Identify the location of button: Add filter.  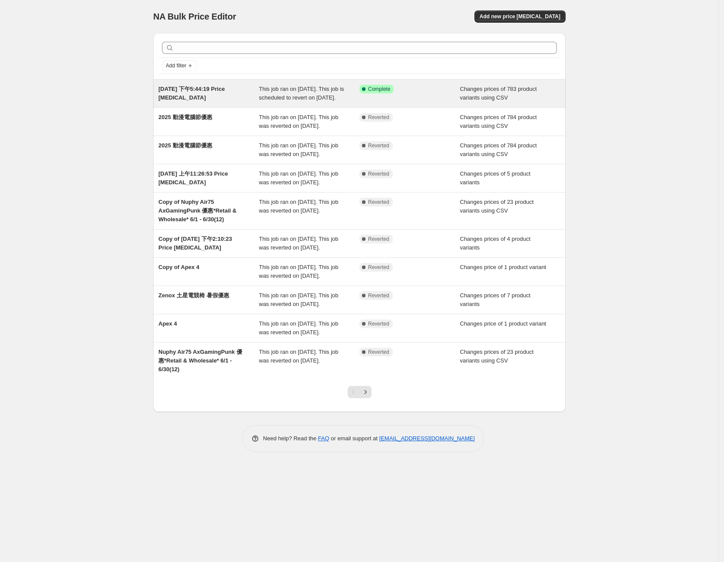
(179, 66).